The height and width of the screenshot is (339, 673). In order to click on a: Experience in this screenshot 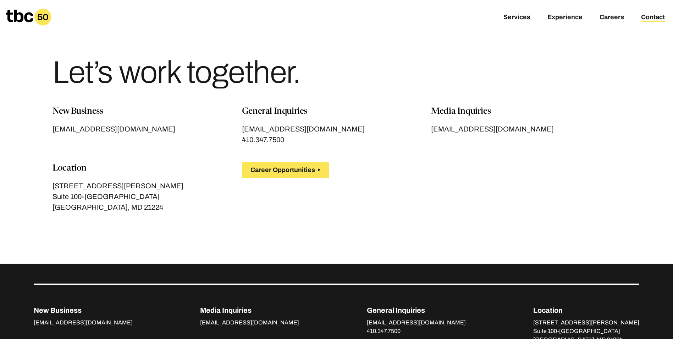, I will do `click(565, 18)`.